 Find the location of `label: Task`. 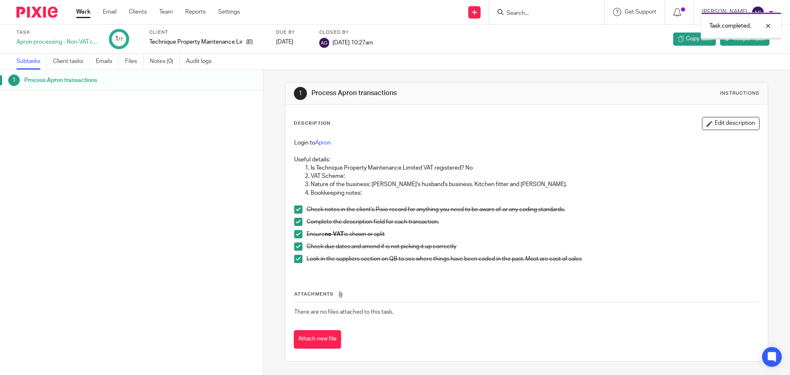

label: Task is located at coordinates (58, 33).